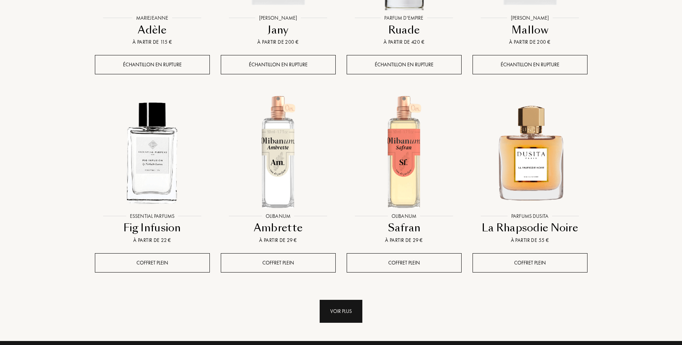  Describe the element at coordinates (152, 170) in the screenshot. I see `a: Fig Infusion Essential ParfumsEssential ParfumsFig InfusionÀ partir de 22 €` at that location.